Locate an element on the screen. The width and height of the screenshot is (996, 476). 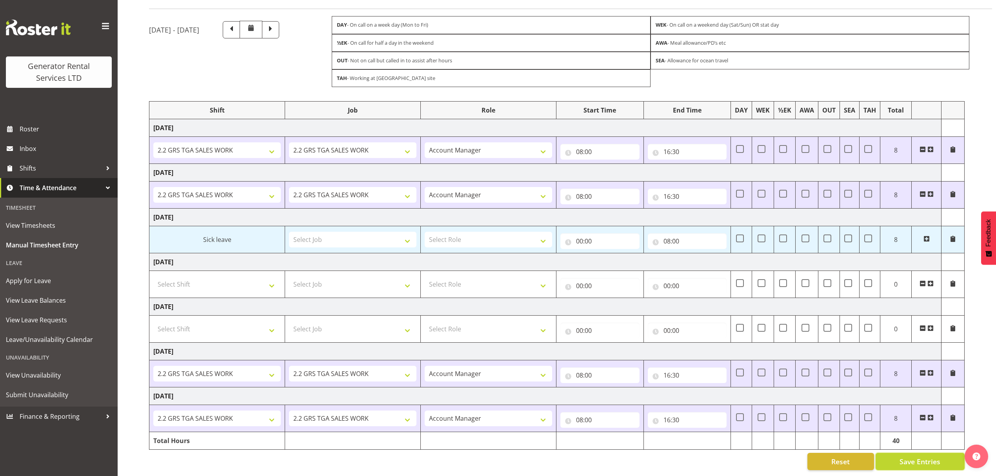
span: Save Entries is located at coordinates (920, 462).